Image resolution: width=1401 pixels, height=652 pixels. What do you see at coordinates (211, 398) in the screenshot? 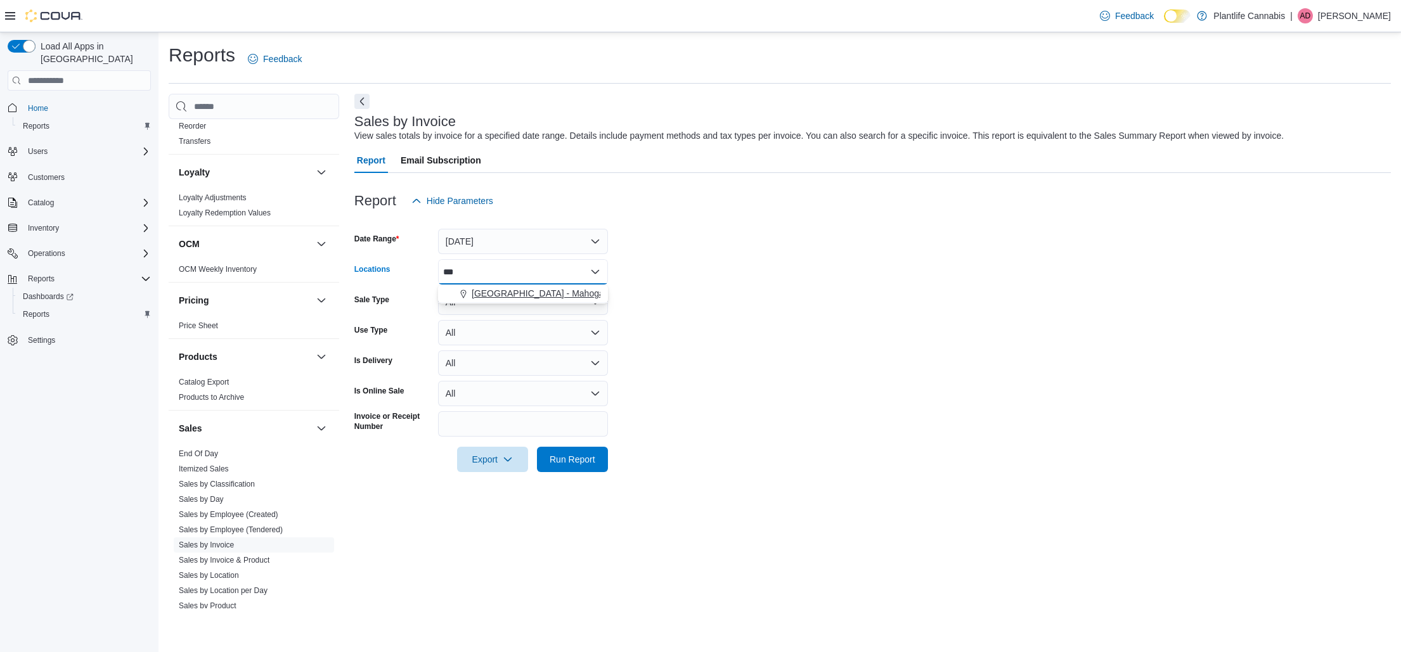
I see `a: Products to Archive` at bounding box center [211, 398].